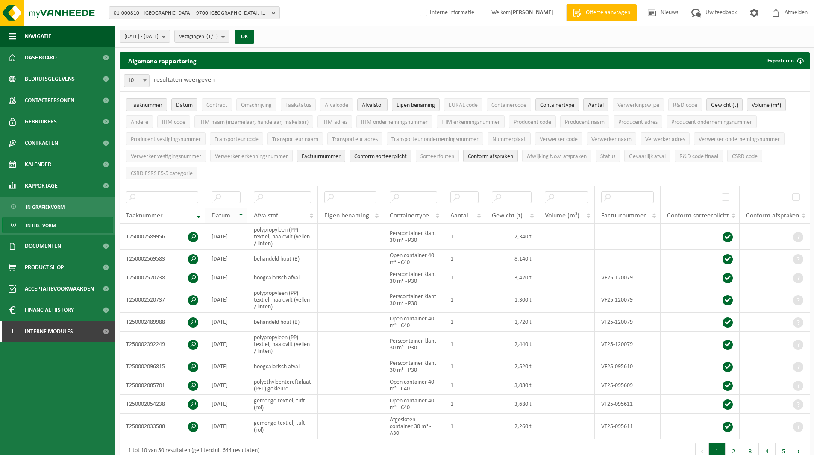 The height and width of the screenshot is (455, 814). I want to click on button: Producent ondernemingsnummerProducent ondernemingsnummer: Activate to sort, so click(712, 122).